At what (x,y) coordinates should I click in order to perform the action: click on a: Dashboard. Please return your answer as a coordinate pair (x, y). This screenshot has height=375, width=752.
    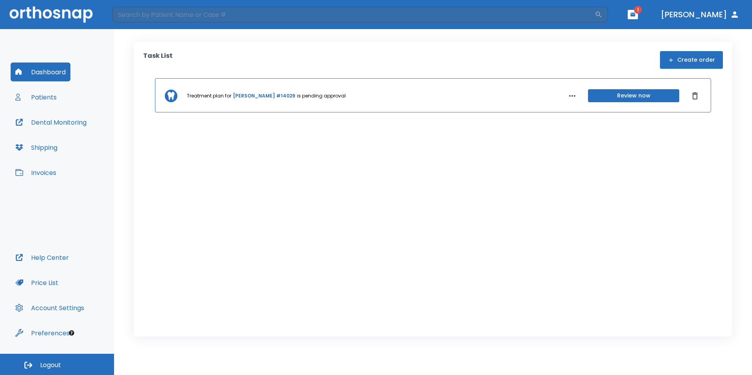
    Looking at the image, I should click on (41, 72).